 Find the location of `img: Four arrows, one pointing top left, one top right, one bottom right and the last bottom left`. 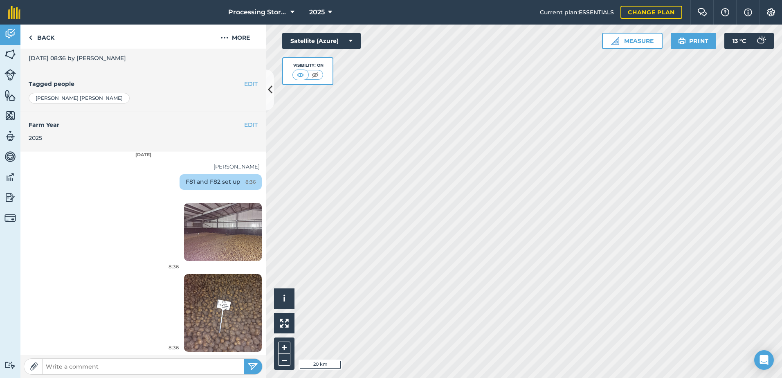

img: Four arrows, one pointing top left, one top right, one bottom right and the last bottom left is located at coordinates (284, 323).